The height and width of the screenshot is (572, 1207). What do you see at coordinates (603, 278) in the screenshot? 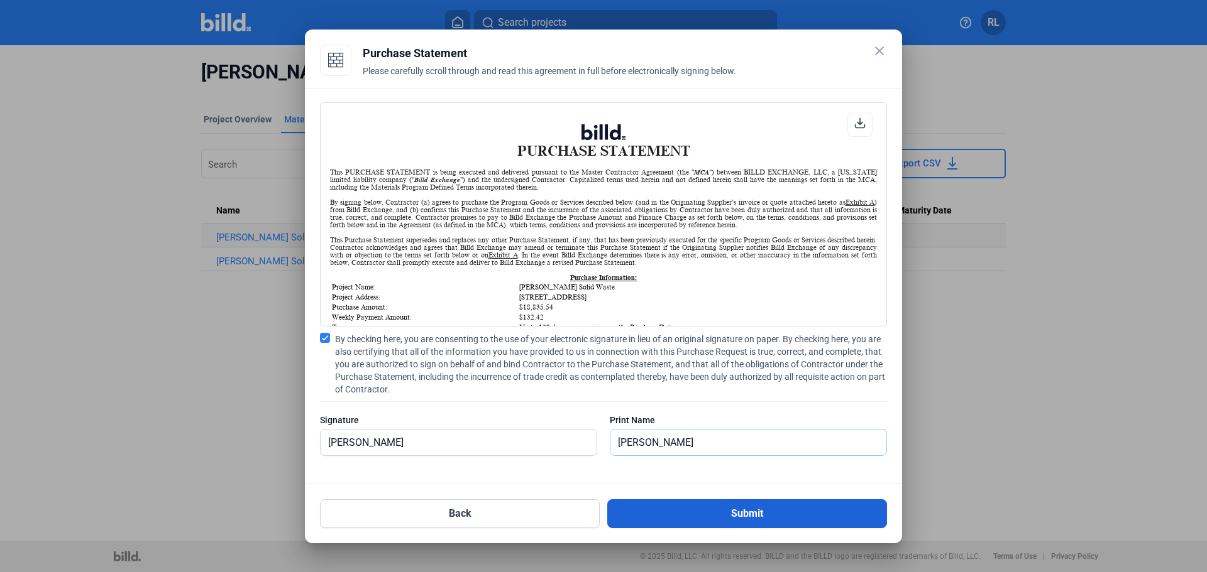
I see `u: Purchase Information:` at bounding box center [603, 278].